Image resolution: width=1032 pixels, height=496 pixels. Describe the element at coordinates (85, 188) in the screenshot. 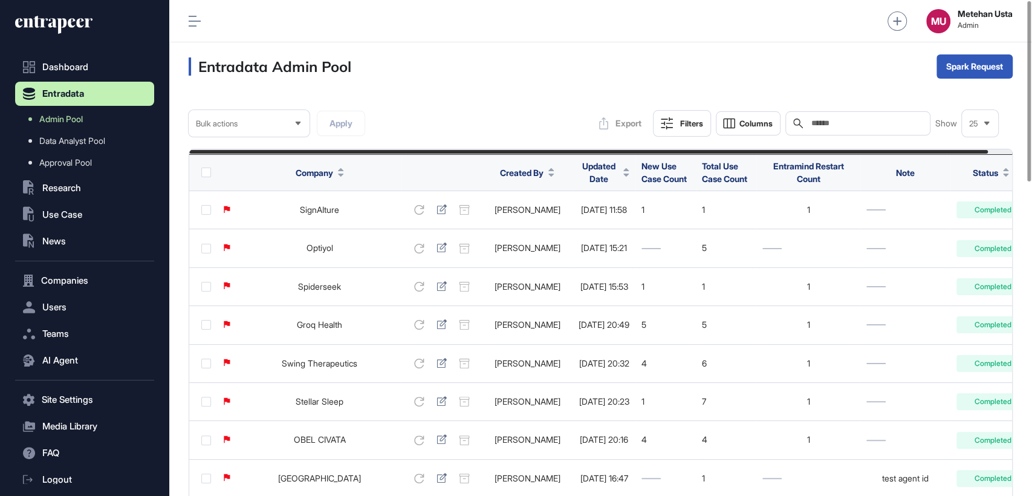

I see `button: Research` at that location.